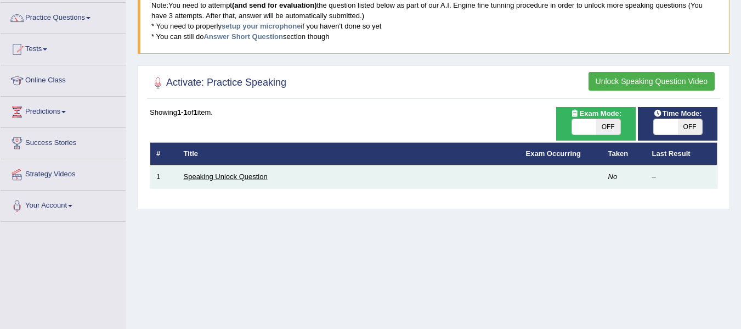  Describe the element at coordinates (63, 16) in the screenshot. I see `a: Practice Questions` at that location.